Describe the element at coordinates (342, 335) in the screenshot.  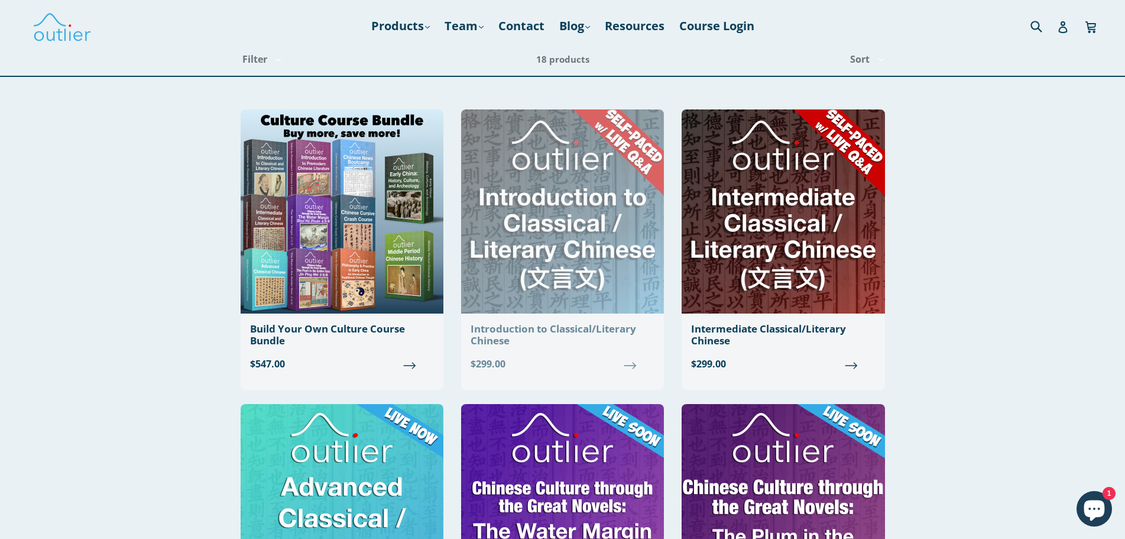
I see `div: Build Your Own Culture Course Bundle` at that location.